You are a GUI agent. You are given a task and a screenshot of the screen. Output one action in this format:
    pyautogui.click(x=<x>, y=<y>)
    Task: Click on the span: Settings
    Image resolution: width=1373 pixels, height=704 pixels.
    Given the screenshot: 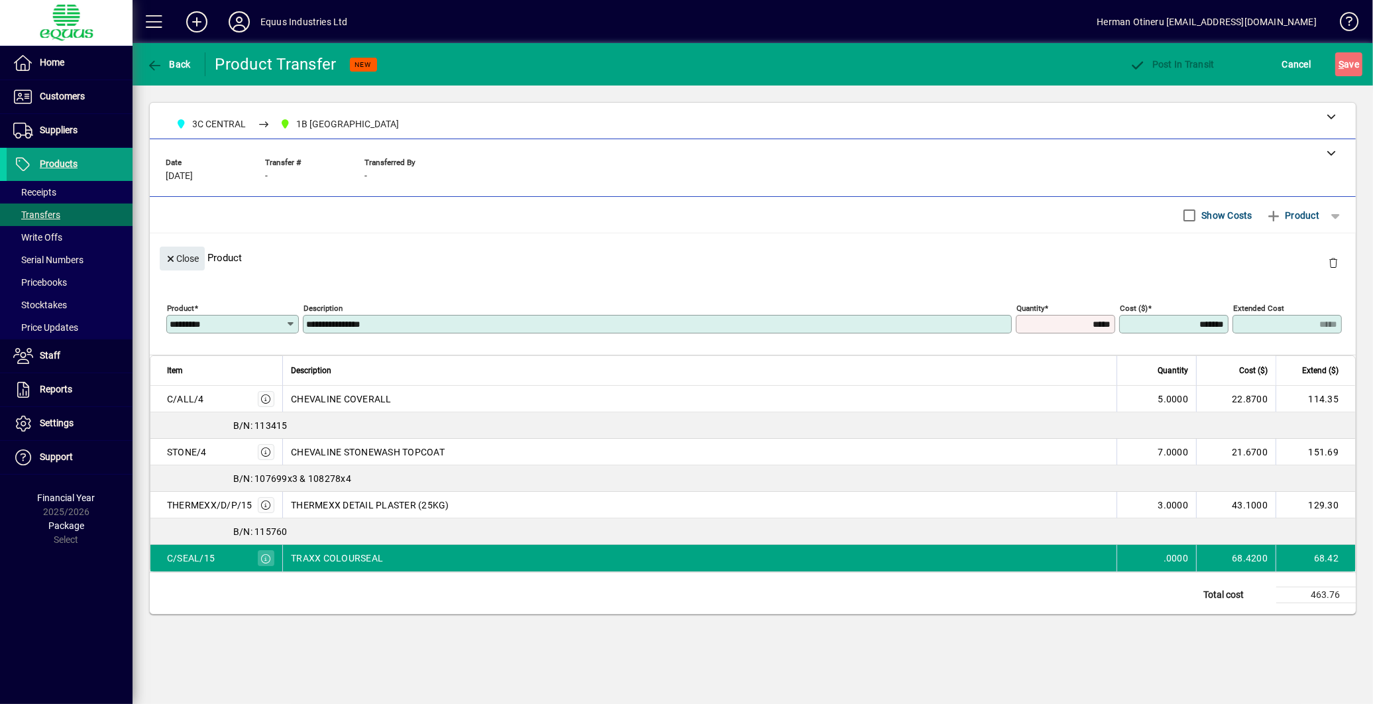 What is the action you would take?
    pyautogui.click(x=56, y=423)
    